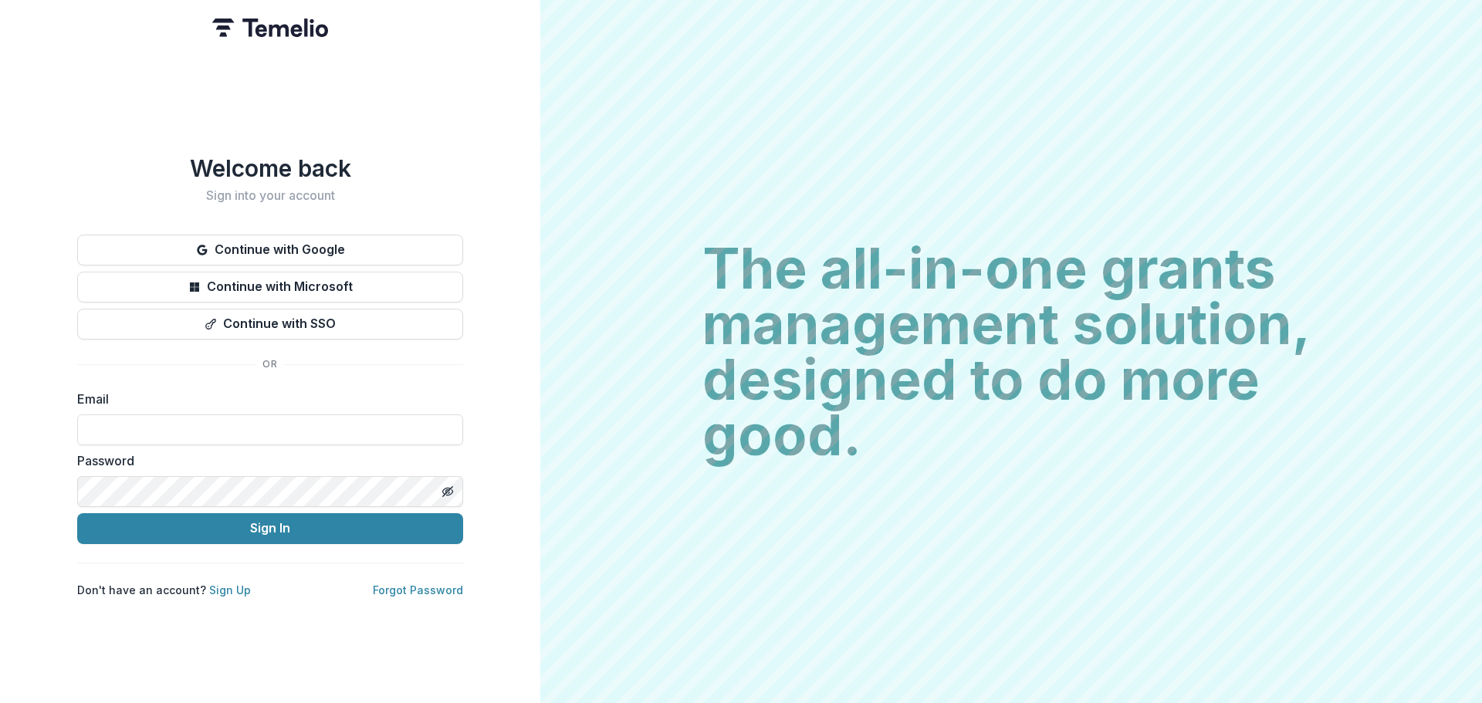 This screenshot has height=703, width=1482. Describe the element at coordinates (270, 28) in the screenshot. I see `img: Temelio` at that location.